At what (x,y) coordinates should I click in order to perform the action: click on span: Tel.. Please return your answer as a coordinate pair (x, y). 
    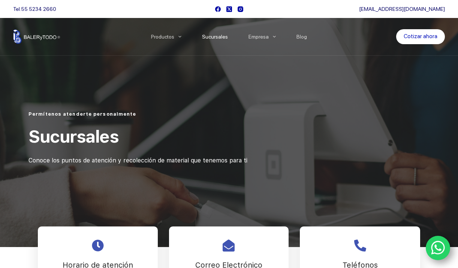
    Looking at the image, I should click on (34, 9).